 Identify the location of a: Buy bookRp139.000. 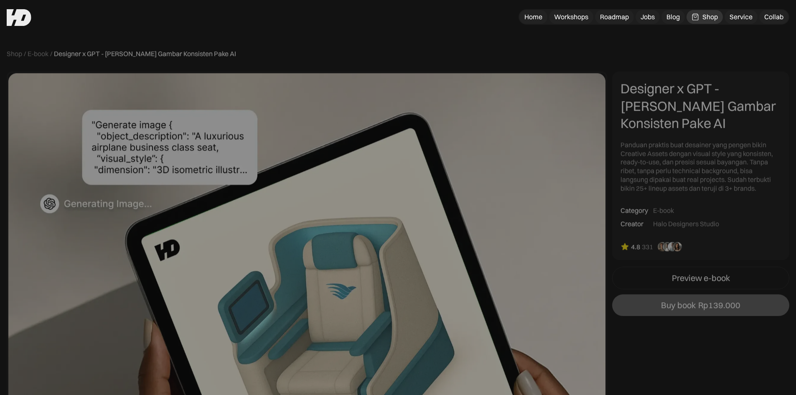
(701, 305).